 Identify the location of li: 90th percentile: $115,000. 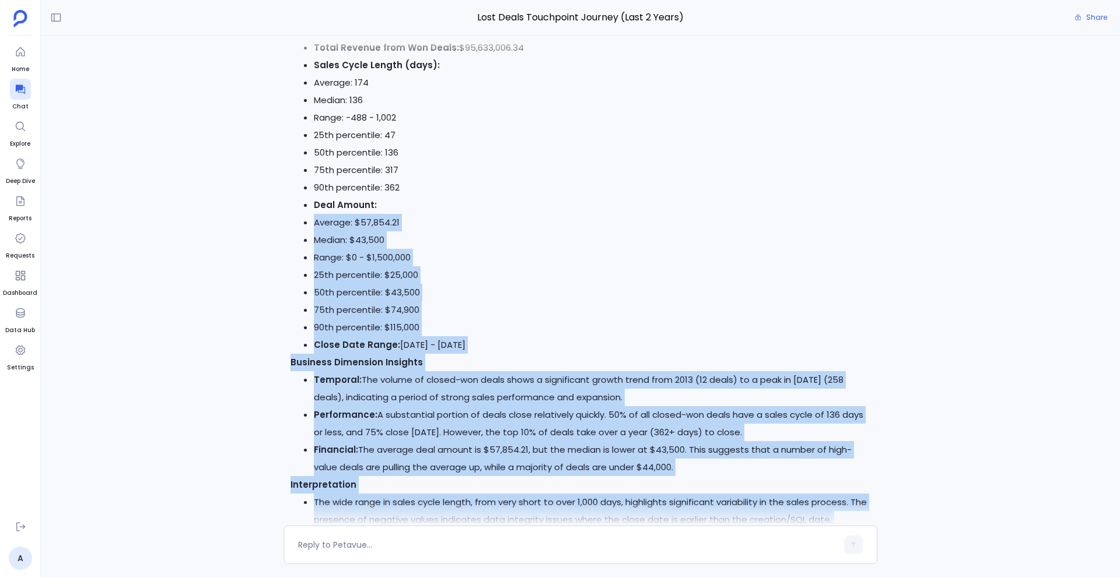
(592, 328).